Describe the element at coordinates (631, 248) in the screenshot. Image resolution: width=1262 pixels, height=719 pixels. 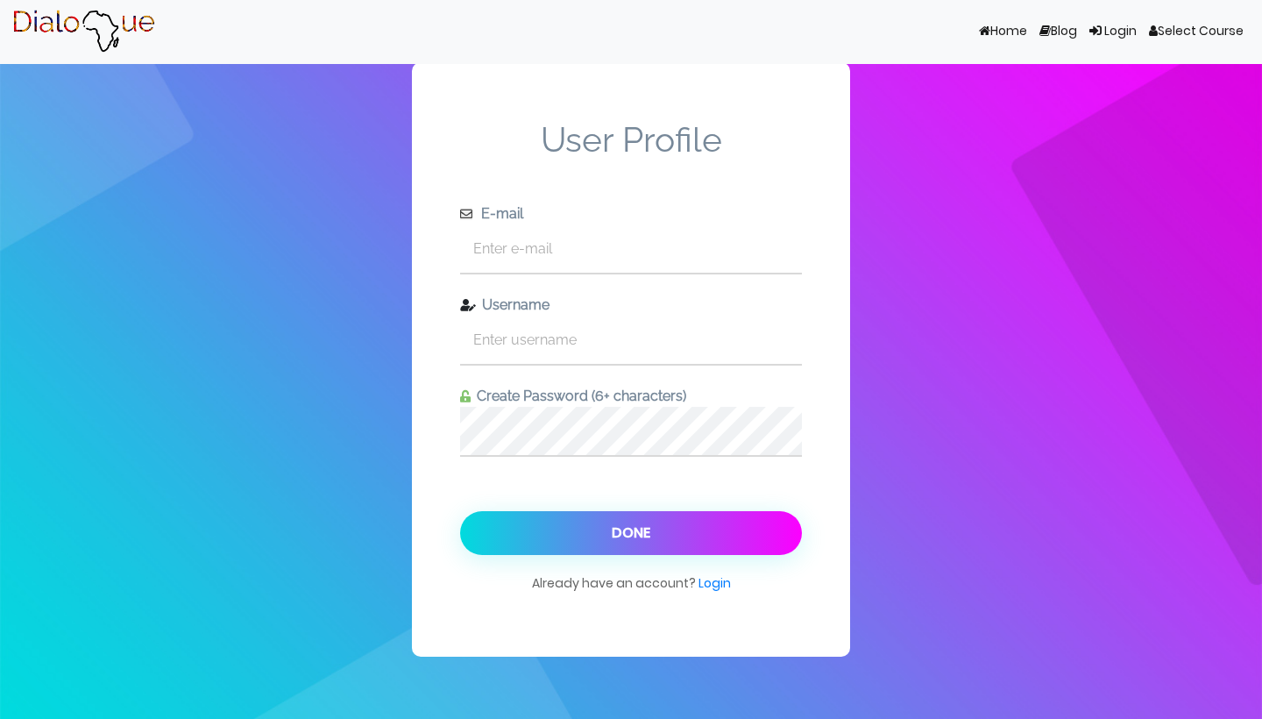
I see `input: Enter e-mail` at that location.